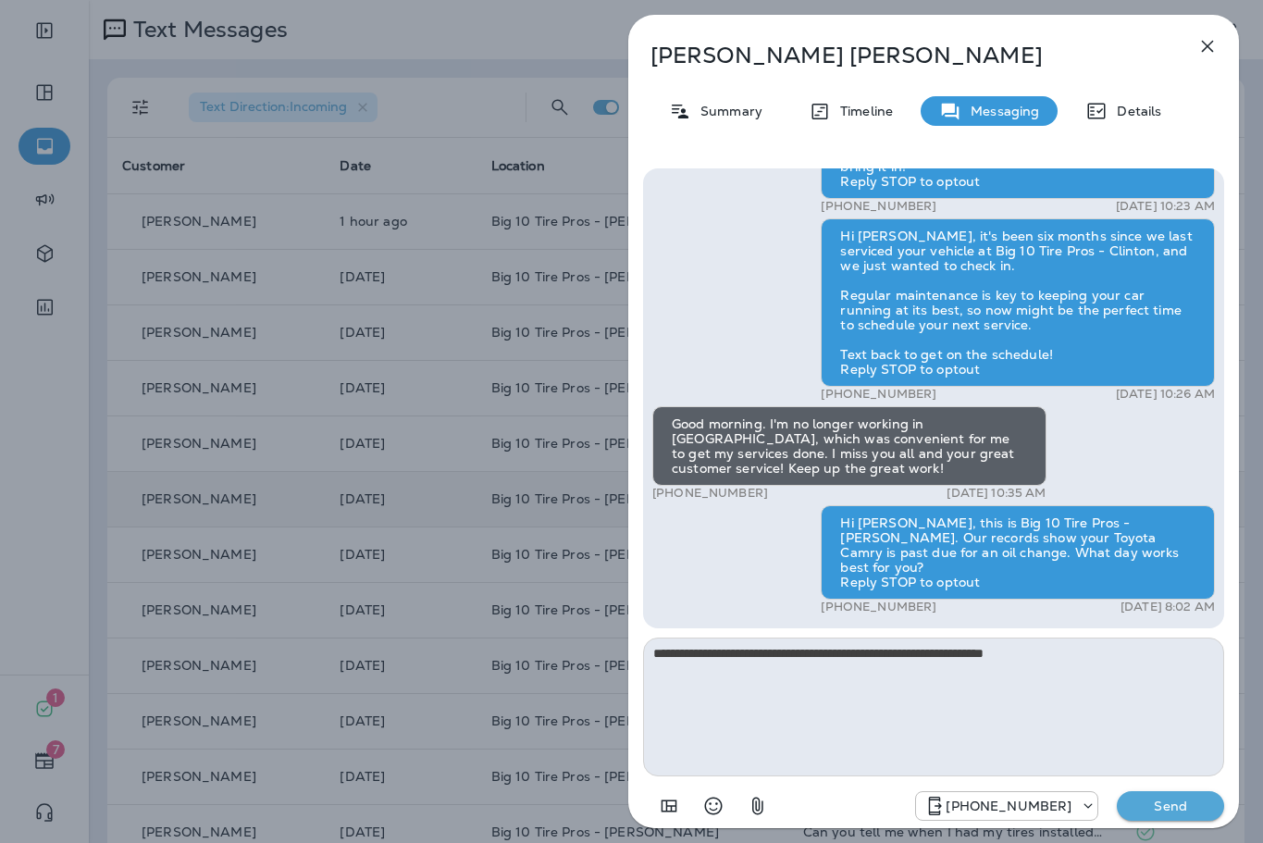 This screenshot has height=843, width=1263. What do you see at coordinates (1170, 806) in the screenshot?
I see `button: Send` at bounding box center [1170, 806].